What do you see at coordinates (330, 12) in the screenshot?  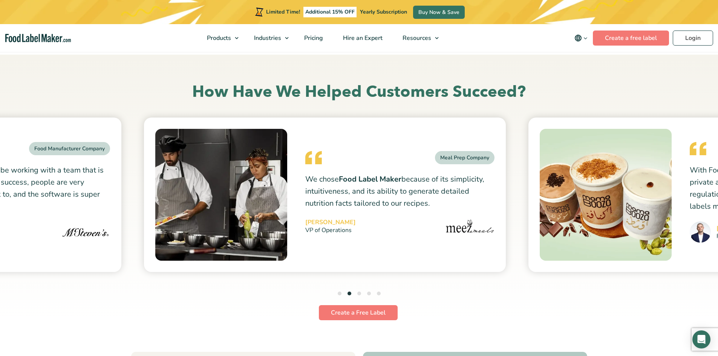 I see `span: Additional 15% OFF` at bounding box center [330, 12].